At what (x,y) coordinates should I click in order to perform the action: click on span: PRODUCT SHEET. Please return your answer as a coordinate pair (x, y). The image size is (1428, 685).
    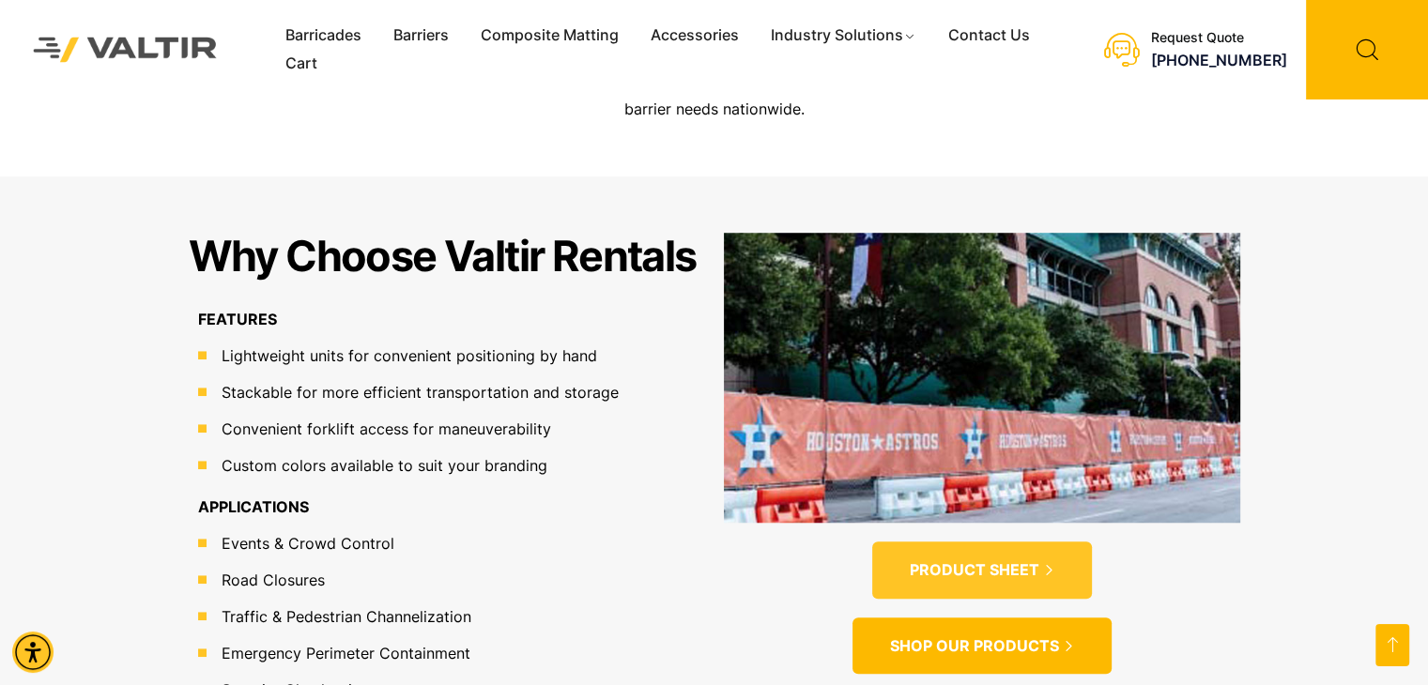
    Looking at the image, I should click on (974, 570).